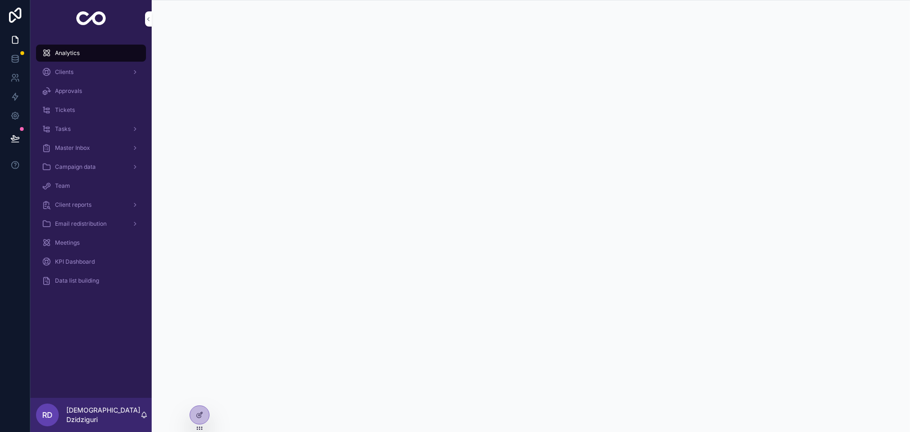 This screenshot has height=432, width=910. What do you see at coordinates (64, 72) in the screenshot?
I see `span: Clients` at bounding box center [64, 72].